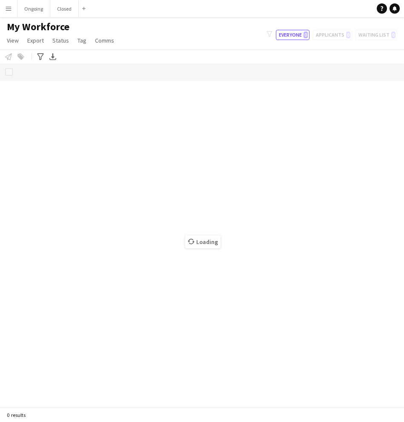  What do you see at coordinates (60, 40) in the screenshot?
I see `a: Status` at bounding box center [60, 40].